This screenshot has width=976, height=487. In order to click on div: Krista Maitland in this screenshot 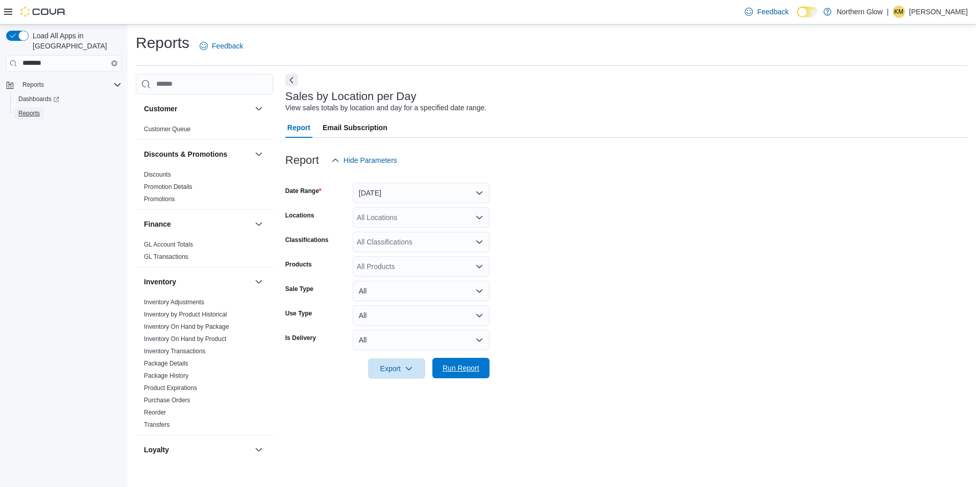, I will do `click(899, 12)`.